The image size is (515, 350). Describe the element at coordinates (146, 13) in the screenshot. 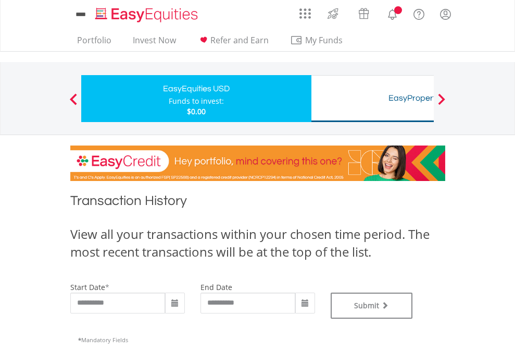

I see `a: Home page` at that location.